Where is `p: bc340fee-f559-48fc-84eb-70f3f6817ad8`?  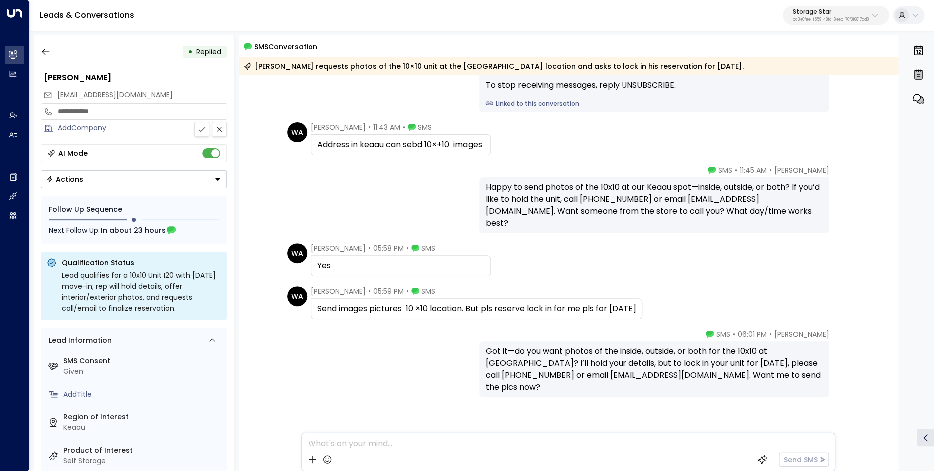
p: bc340fee-f559-48fc-84eb-70f3f6817ad8 is located at coordinates (830, 20).